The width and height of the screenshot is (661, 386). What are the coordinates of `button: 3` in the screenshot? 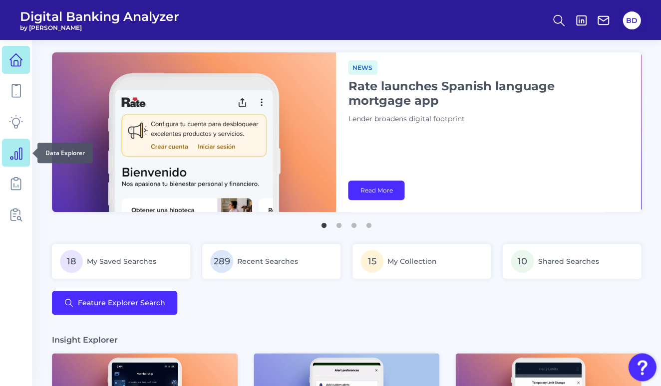 It's located at (354, 223).